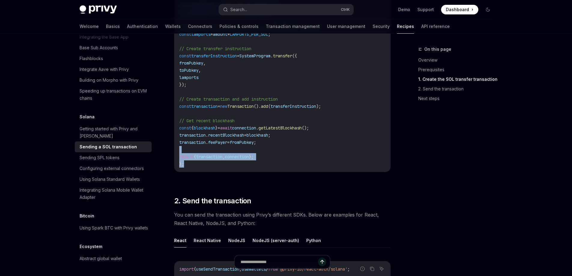 This screenshot has width=572, height=276. What do you see at coordinates (224, 106) in the screenshot?
I see `span: new` at bounding box center [224, 106].